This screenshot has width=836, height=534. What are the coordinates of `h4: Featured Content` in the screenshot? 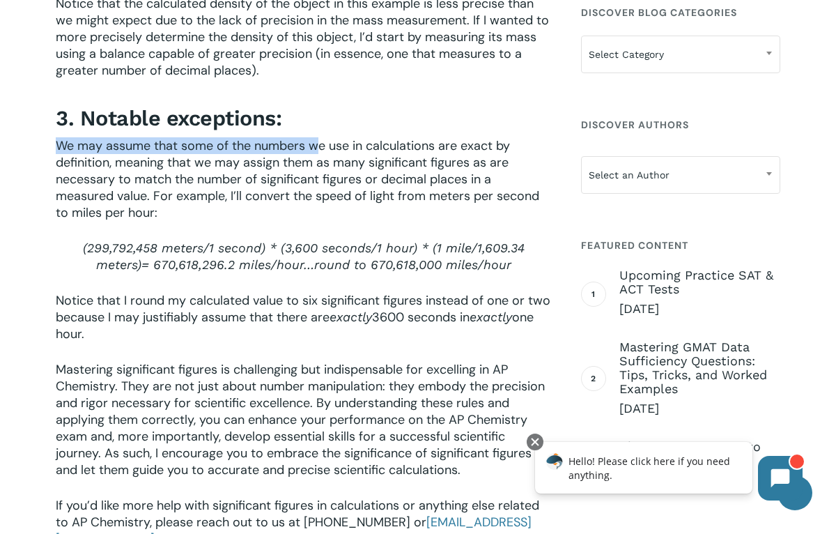 It's located at (681, 245).